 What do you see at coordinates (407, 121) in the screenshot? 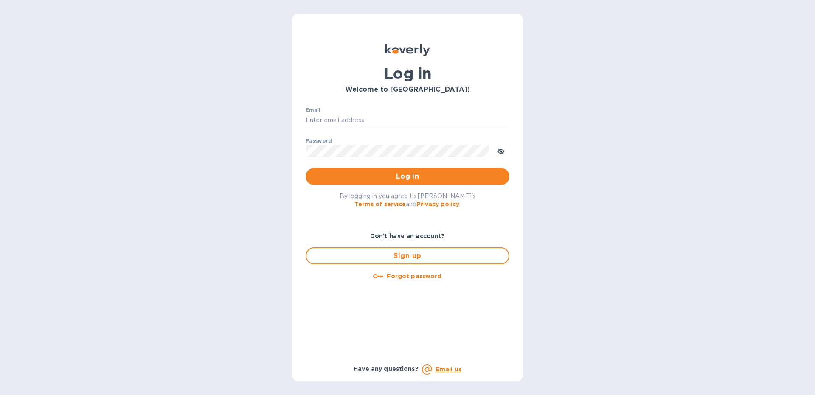
I see `input: Enter email address` at bounding box center [407, 121].